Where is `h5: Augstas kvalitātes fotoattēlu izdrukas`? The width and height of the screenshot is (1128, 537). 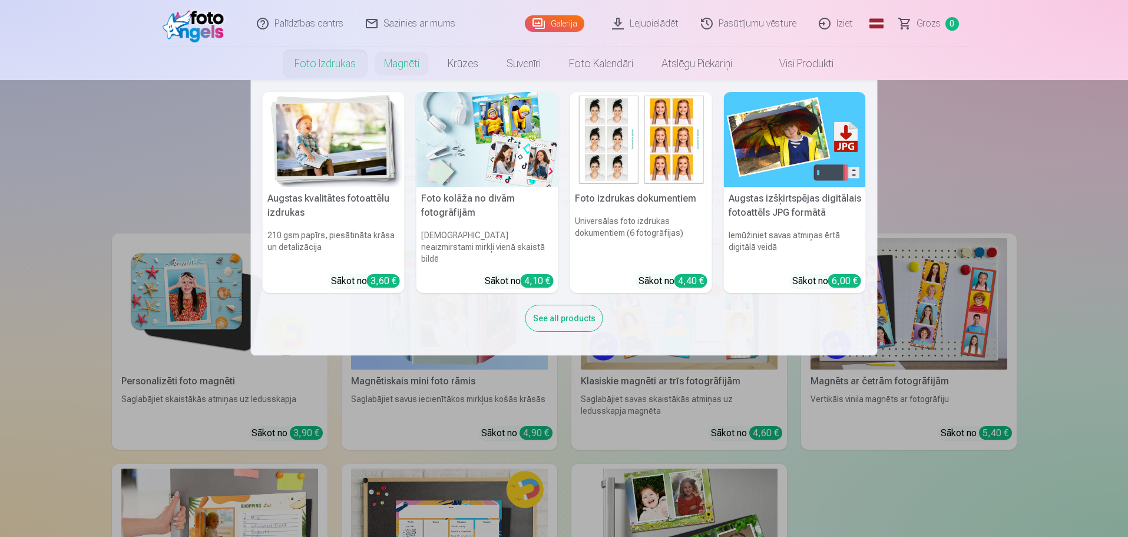
h5: Augstas kvalitātes fotoattēlu izdrukas is located at coordinates (333, 206).